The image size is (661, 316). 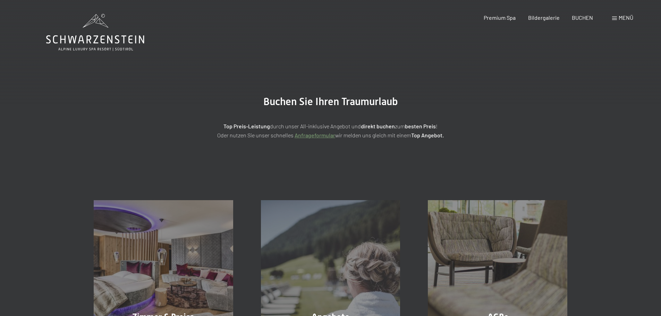 What do you see at coordinates (544, 17) in the screenshot?
I see `span: Bildergalerie` at bounding box center [544, 17].